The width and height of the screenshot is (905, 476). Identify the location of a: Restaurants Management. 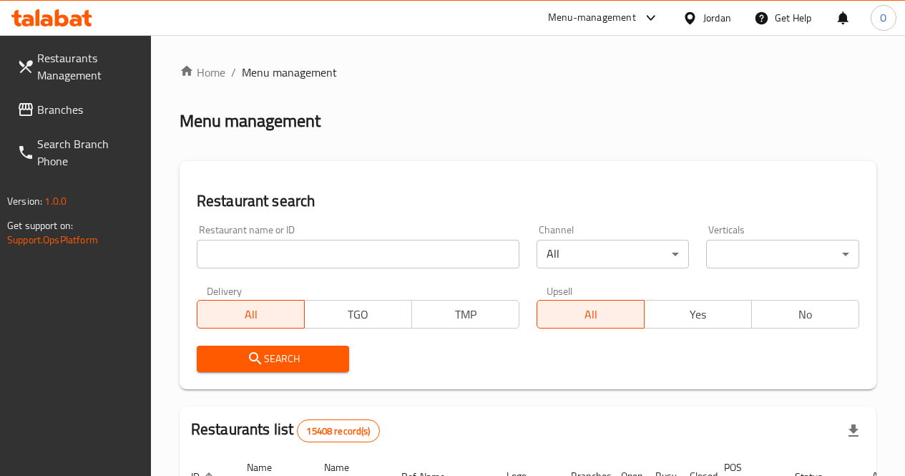
(78, 67).